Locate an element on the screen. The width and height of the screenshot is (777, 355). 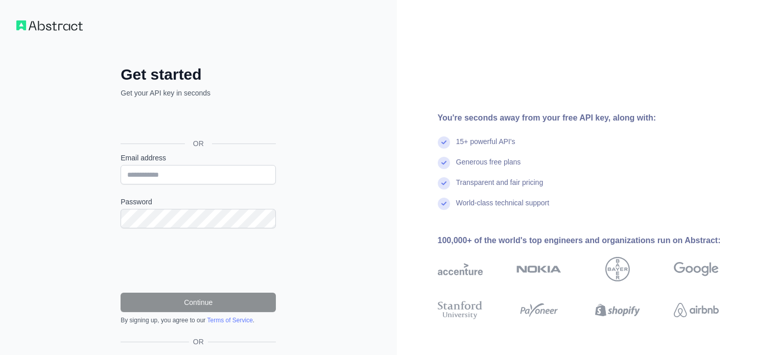
img: payoneer is located at coordinates (539, 310).